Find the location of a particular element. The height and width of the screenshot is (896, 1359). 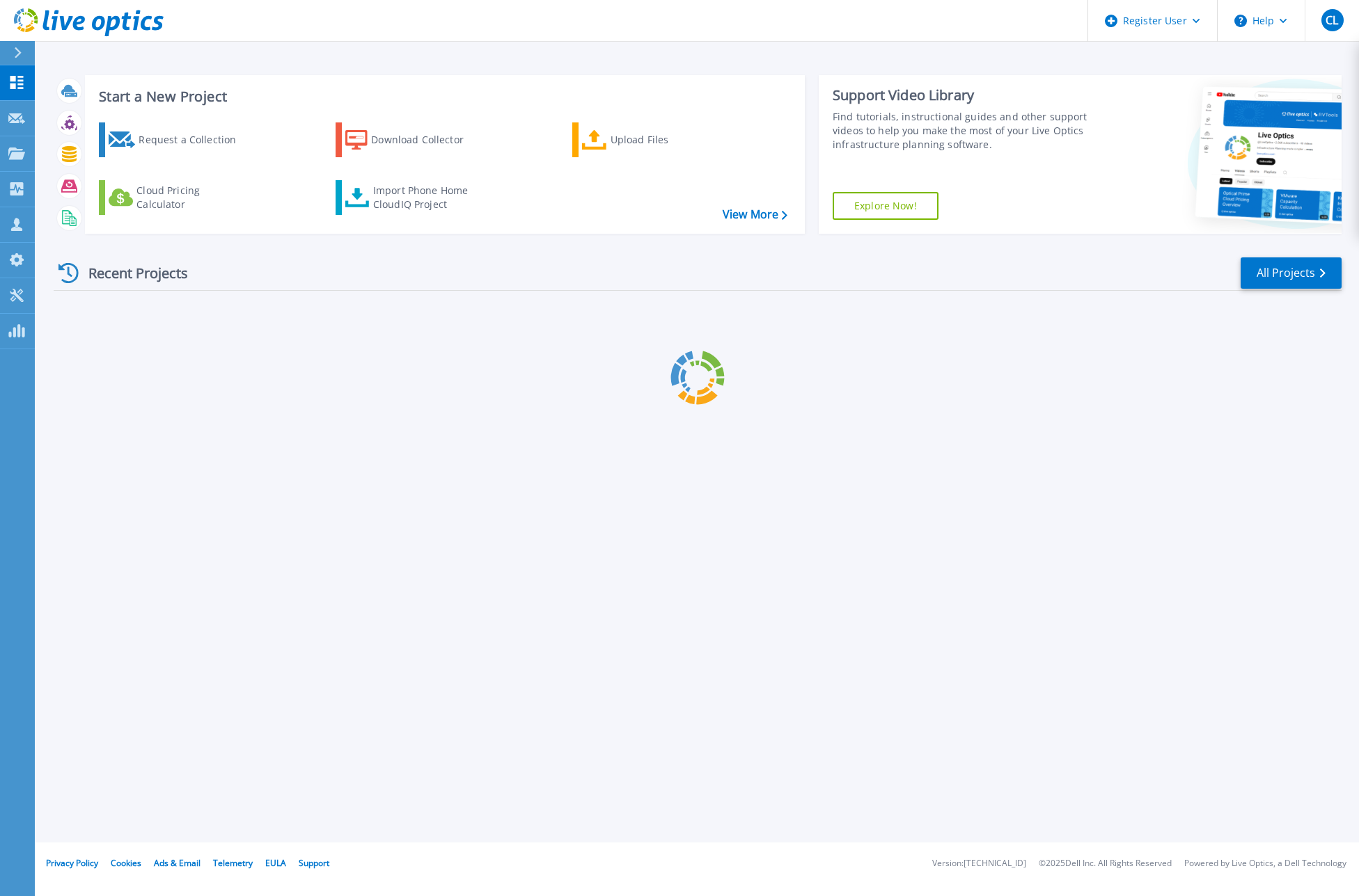

div: Upload Files is located at coordinates (667, 140).